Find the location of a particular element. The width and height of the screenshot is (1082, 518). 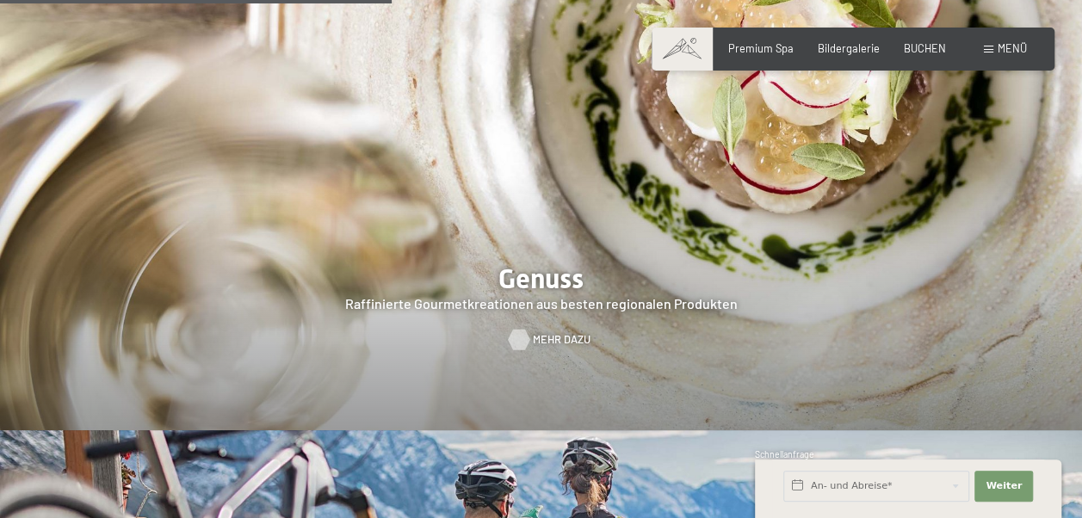

a: Bildergalerie is located at coordinates (848, 48).